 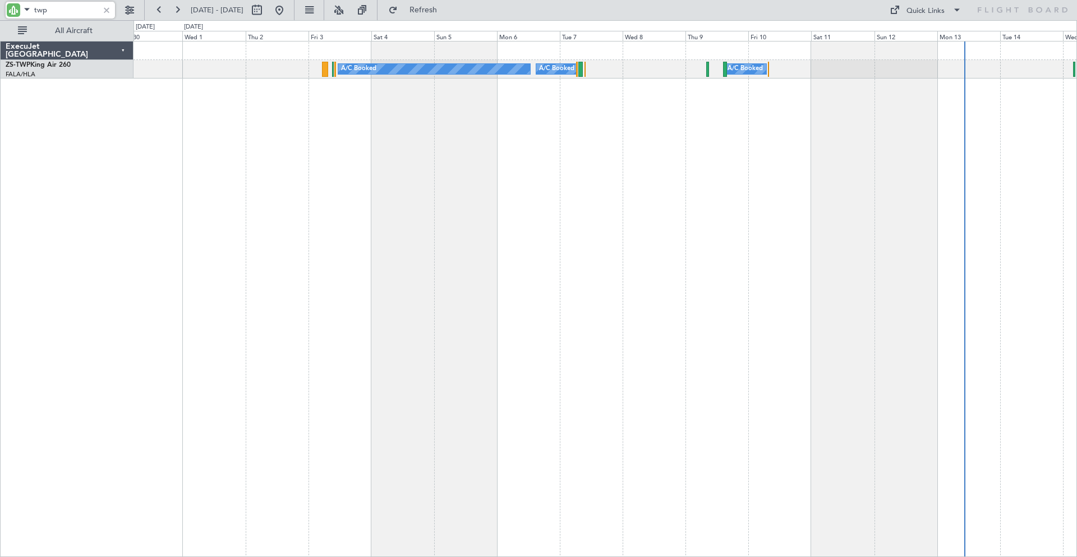 I want to click on span: Refresh, so click(x=423, y=10).